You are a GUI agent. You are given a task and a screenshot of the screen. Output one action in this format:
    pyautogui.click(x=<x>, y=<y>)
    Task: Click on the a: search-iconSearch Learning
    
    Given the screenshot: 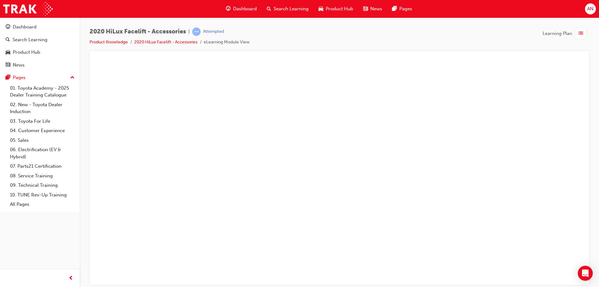 What is the action you would take?
    pyautogui.click(x=288, y=9)
    